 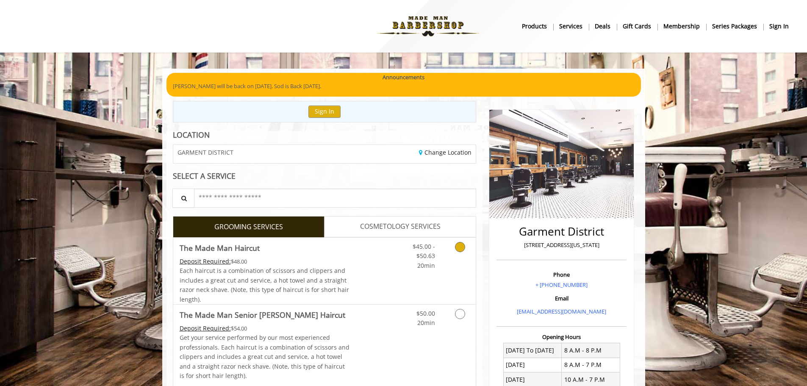 What do you see at coordinates (324, 176) in the screenshot?
I see `div: SELECT A SERVICE` at bounding box center [324, 176].